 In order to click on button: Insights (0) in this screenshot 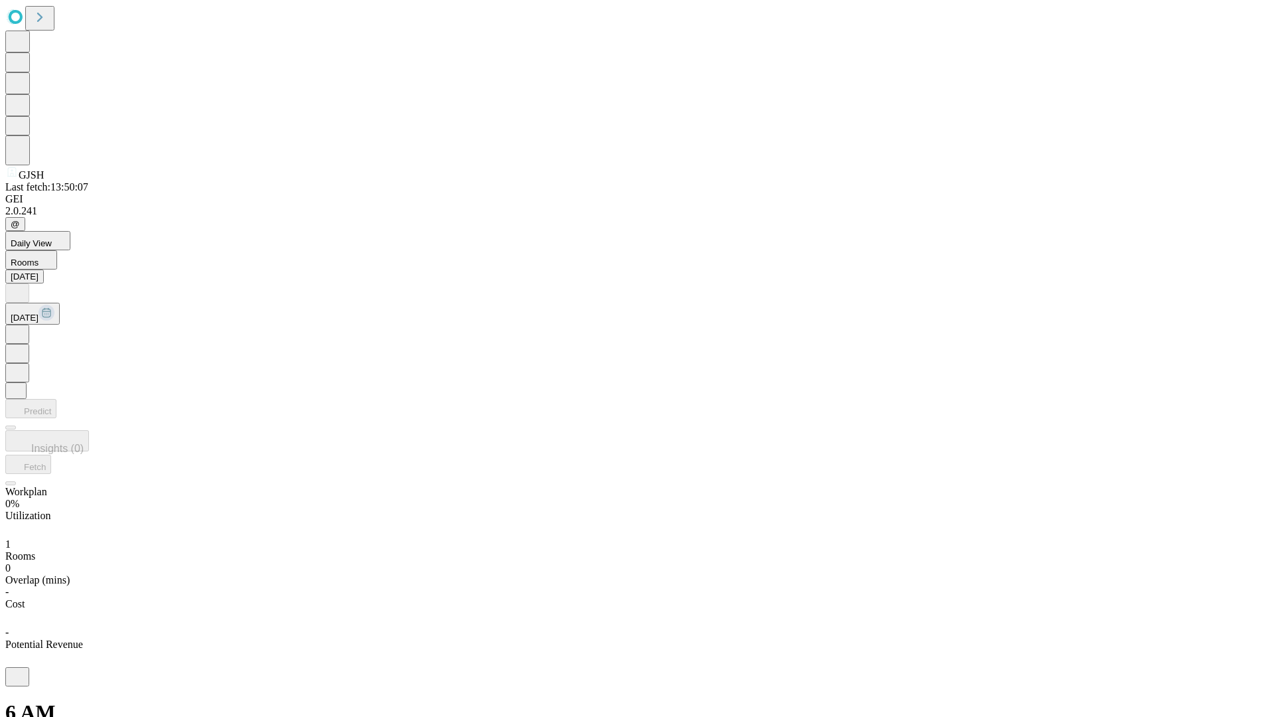, I will do `click(47, 441)`.